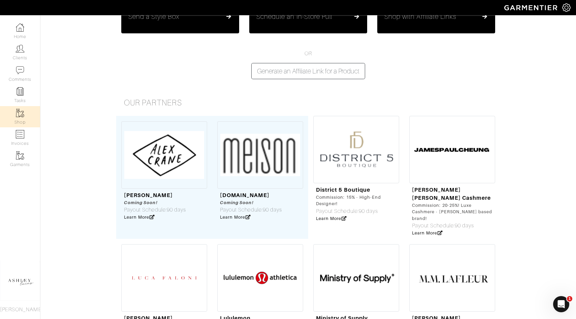 Image resolution: width=576 pixels, height=319 pixels. What do you see at coordinates (20, 70) in the screenshot?
I see `img: comment-icon-a0a6a9ef722e966f86d9cbdc48e553b5cf19dbc54f86b18d962a5391bc8f6eb6.png` at bounding box center [20, 70].